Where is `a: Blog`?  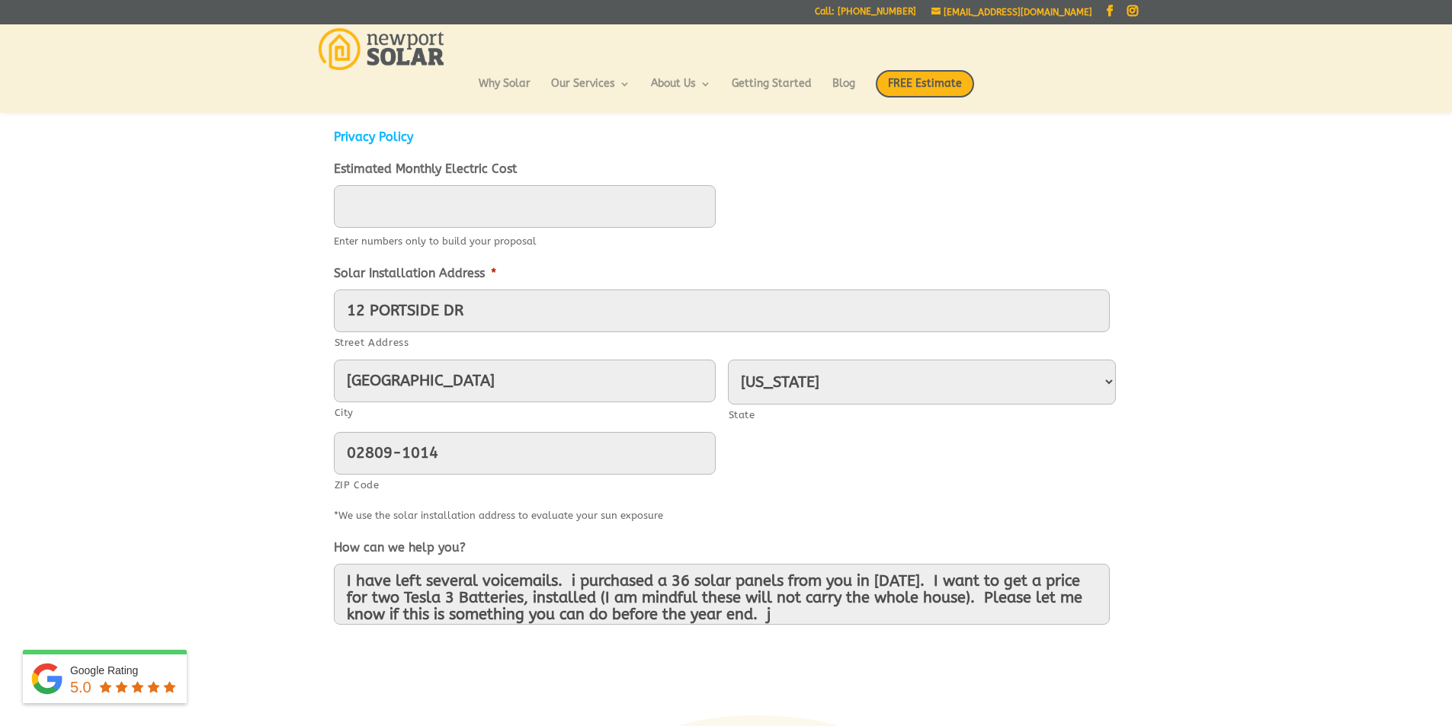
a: Blog is located at coordinates (844, 91).